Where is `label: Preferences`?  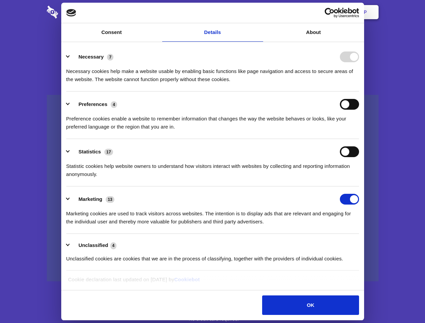
label: Preferences is located at coordinates (93, 104).